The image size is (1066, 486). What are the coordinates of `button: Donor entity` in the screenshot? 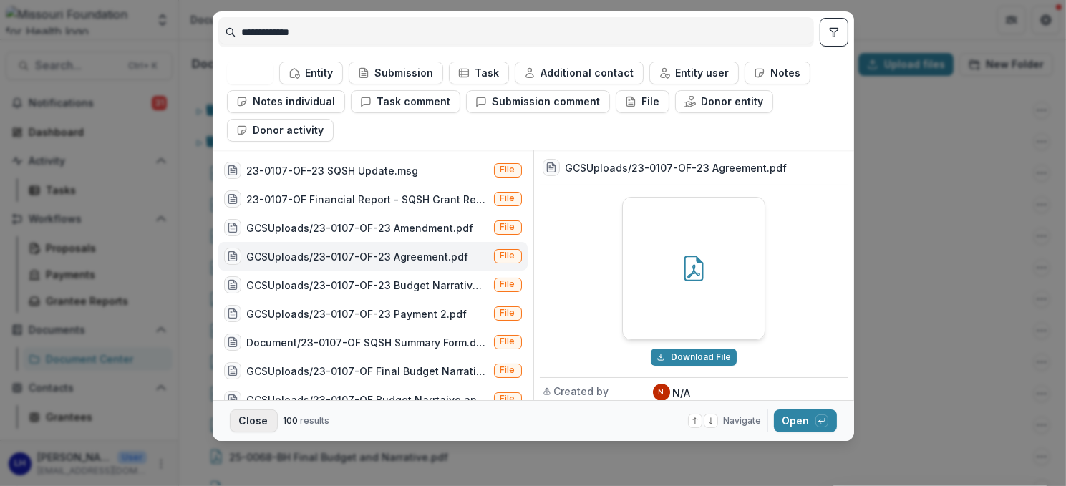 It's located at (724, 102).